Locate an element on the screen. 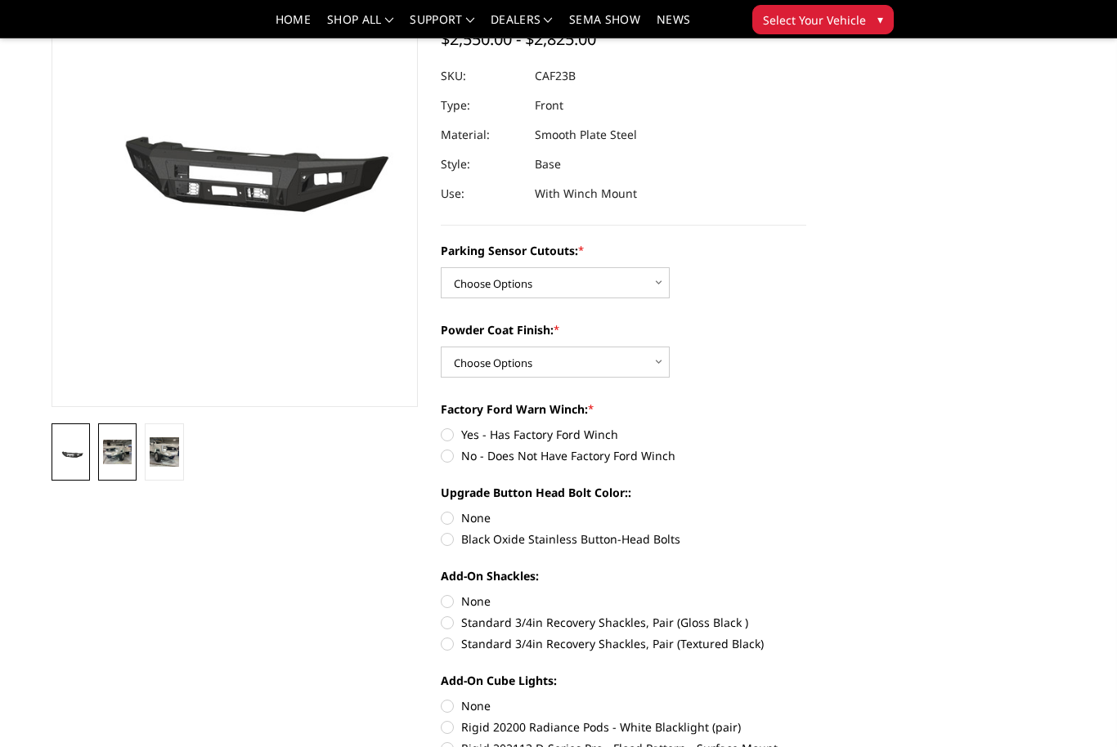  a: Dealers is located at coordinates (522, 25).